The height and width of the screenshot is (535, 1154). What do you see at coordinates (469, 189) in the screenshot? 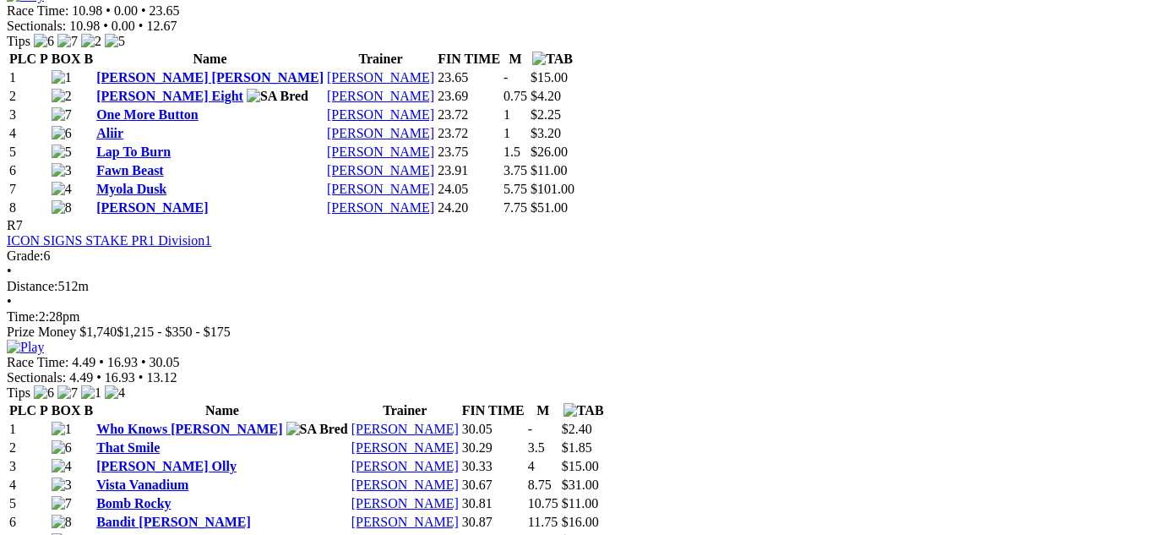
I see `td: 24.05` at bounding box center [469, 189].